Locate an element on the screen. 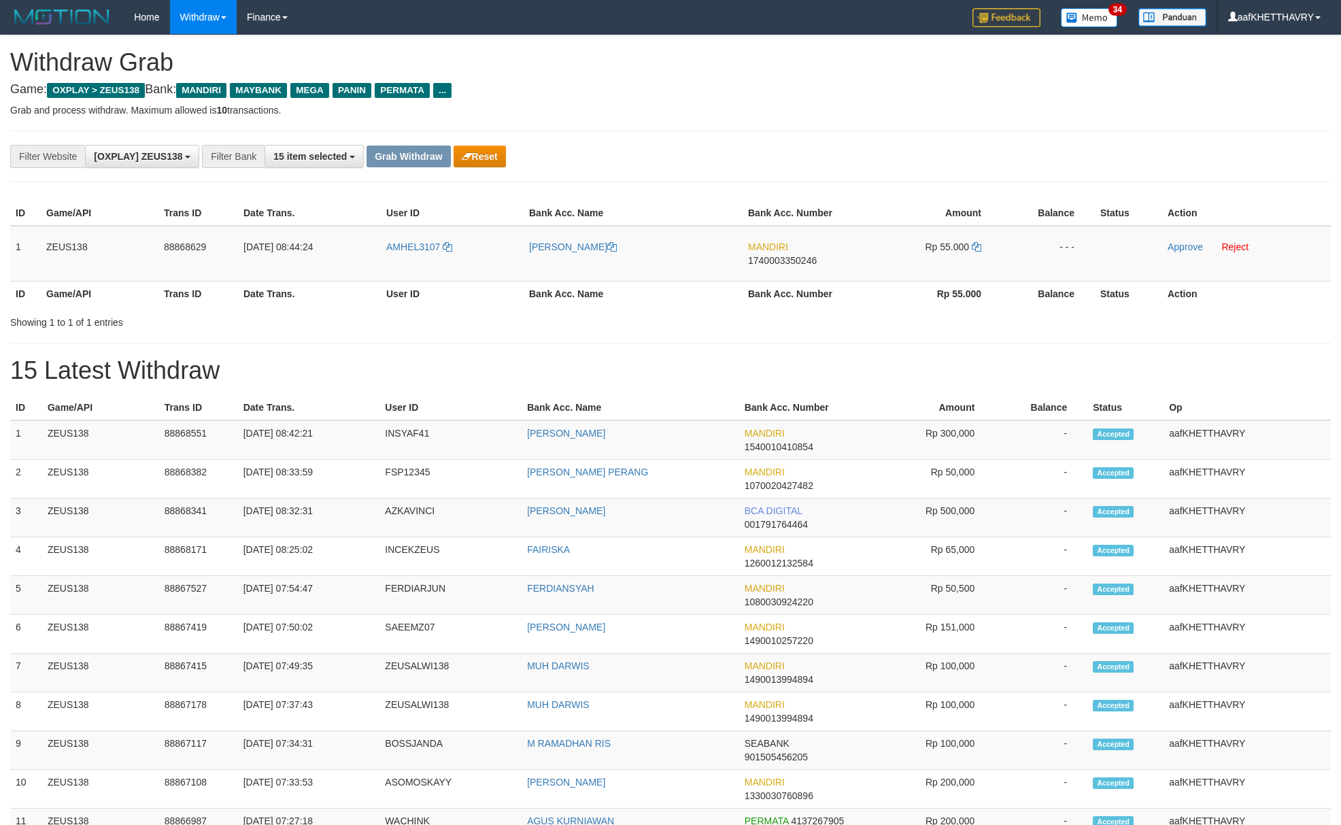 The image size is (1341, 825). span: 15 item selected is located at coordinates (310, 156).